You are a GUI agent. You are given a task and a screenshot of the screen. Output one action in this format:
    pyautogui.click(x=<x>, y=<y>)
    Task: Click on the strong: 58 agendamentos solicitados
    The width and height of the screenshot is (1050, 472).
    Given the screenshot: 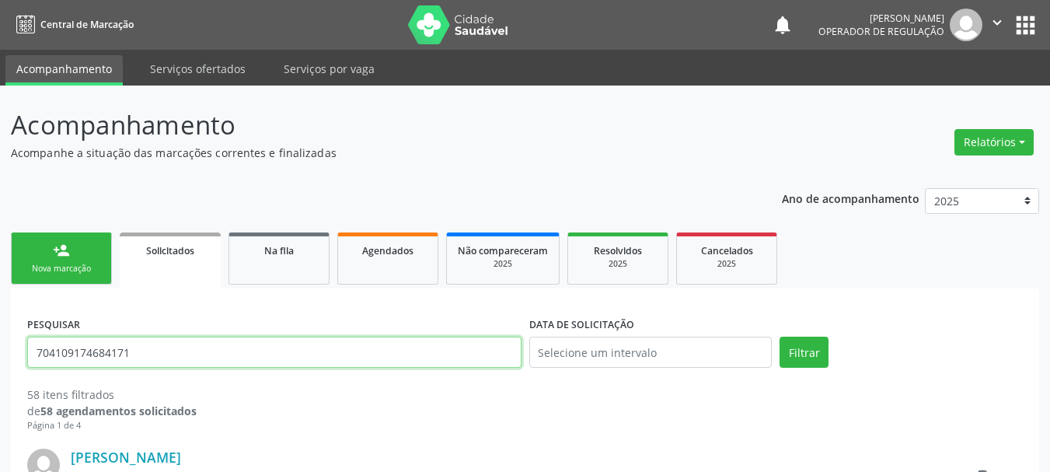 What is the action you would take?
    pyautogui.click(x=118, y=410)
    